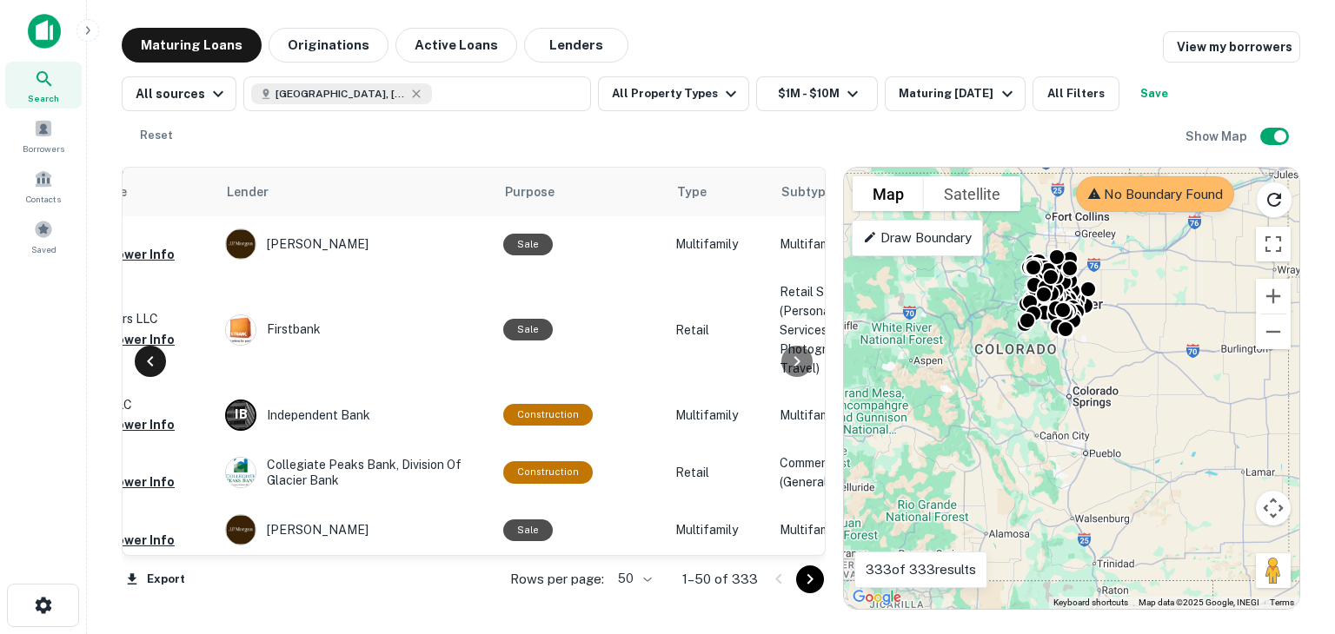 The height and width of the screenshot is (634, 1335). I want to click on button: Lenders, so click(576, 45).